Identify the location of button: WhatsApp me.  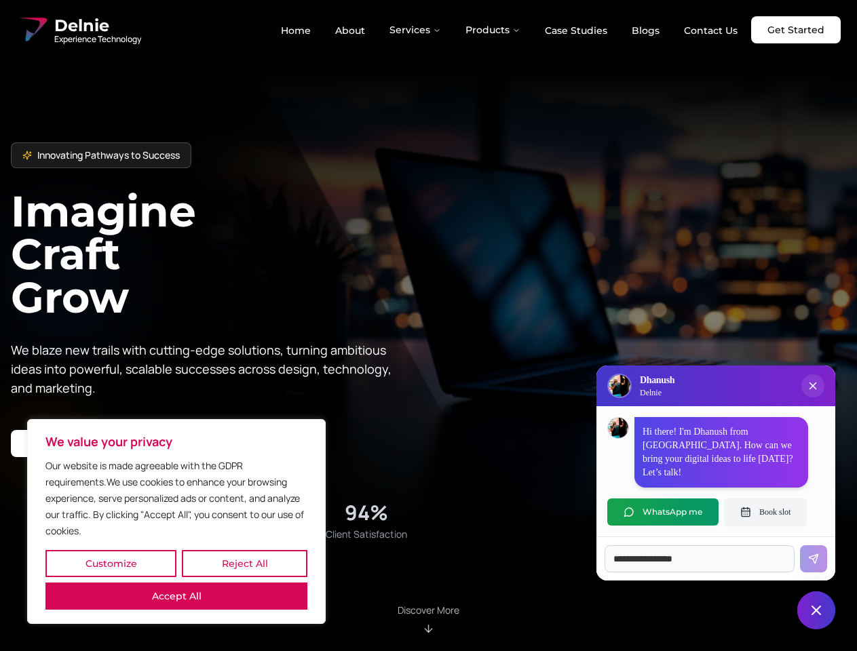
(663, 512).